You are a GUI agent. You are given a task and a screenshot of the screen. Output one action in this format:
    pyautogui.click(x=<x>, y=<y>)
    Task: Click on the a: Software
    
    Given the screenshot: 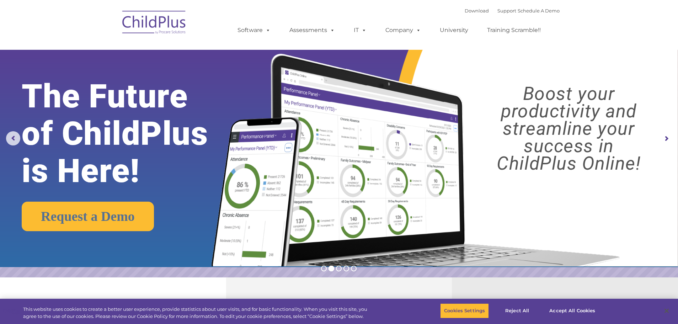 What is the action you would take?
    pyautogui.click(x=254, y=30)
    